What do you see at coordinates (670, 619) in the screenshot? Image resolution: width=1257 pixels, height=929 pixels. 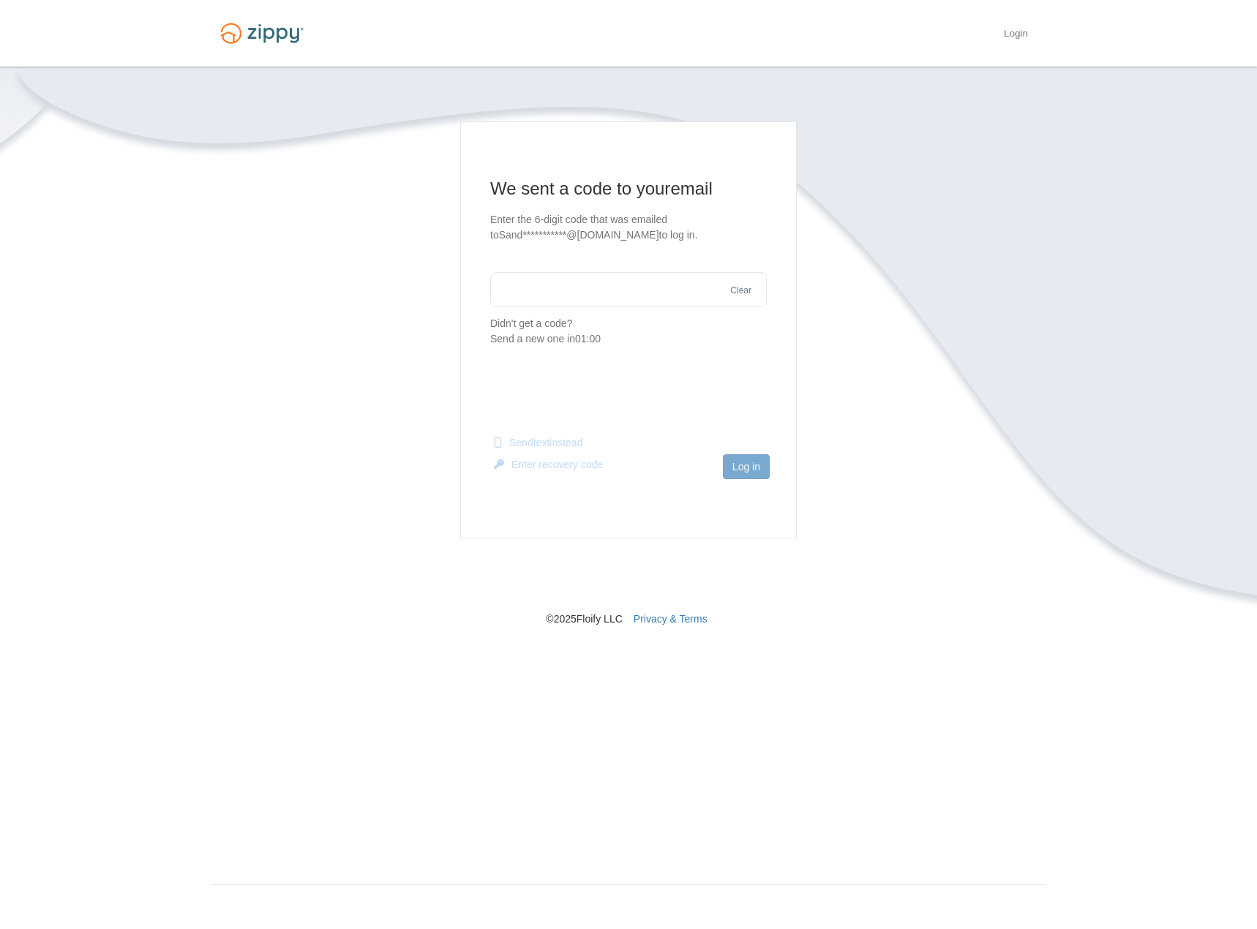 I see `a: Privacy & Terms` at bounding box center [670, 619].